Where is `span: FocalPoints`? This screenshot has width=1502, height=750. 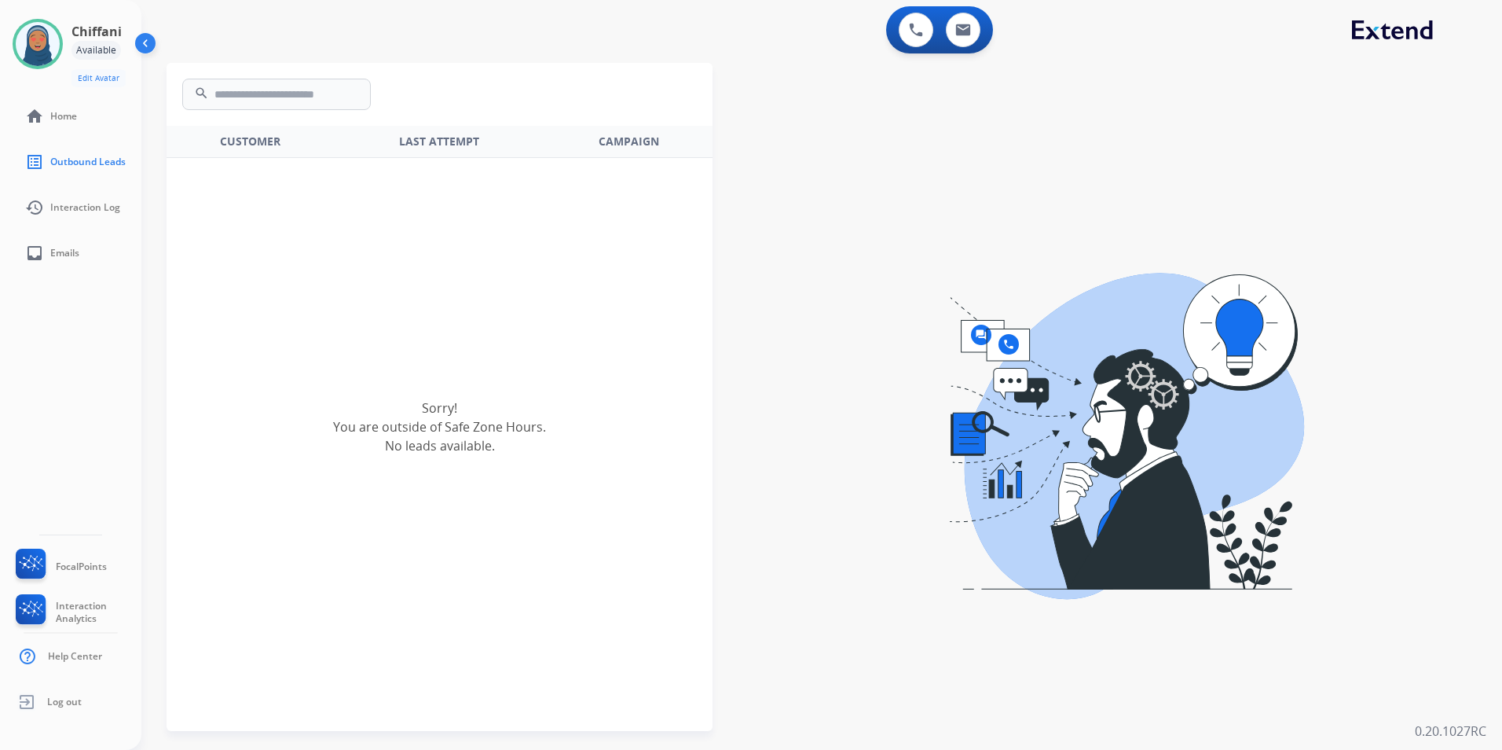
span: FocalPoints is located at coordinates (81, 566).